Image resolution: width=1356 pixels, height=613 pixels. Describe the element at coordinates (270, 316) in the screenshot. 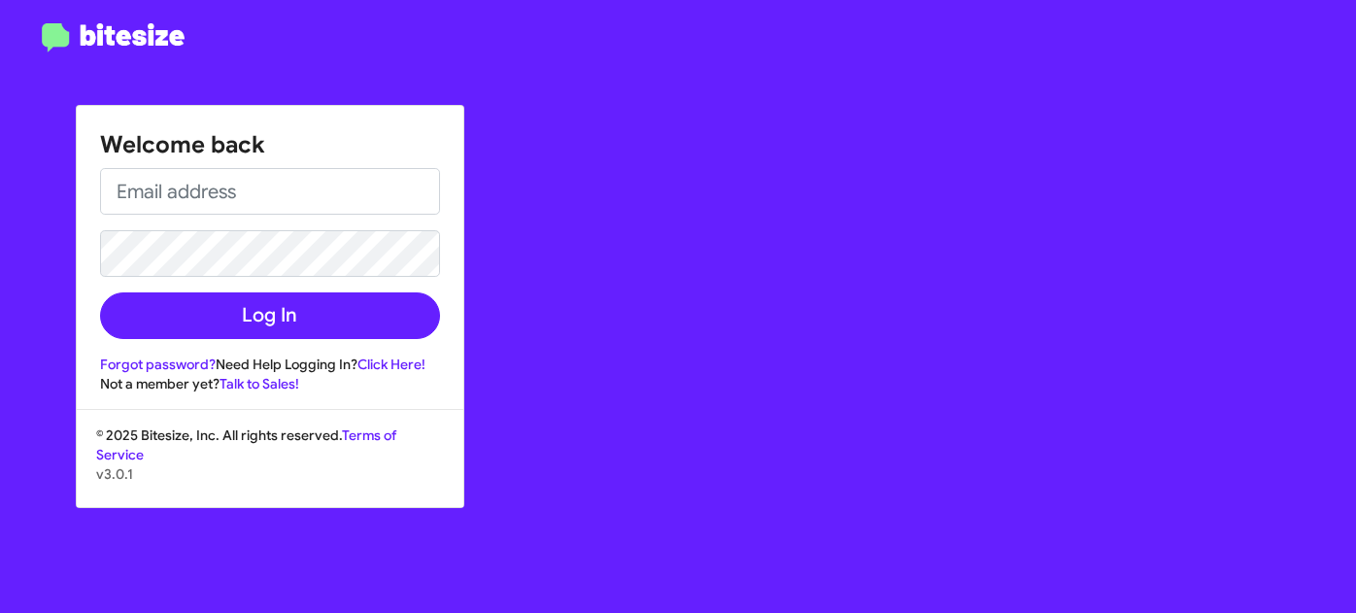

I see `button: Log In` at that location.